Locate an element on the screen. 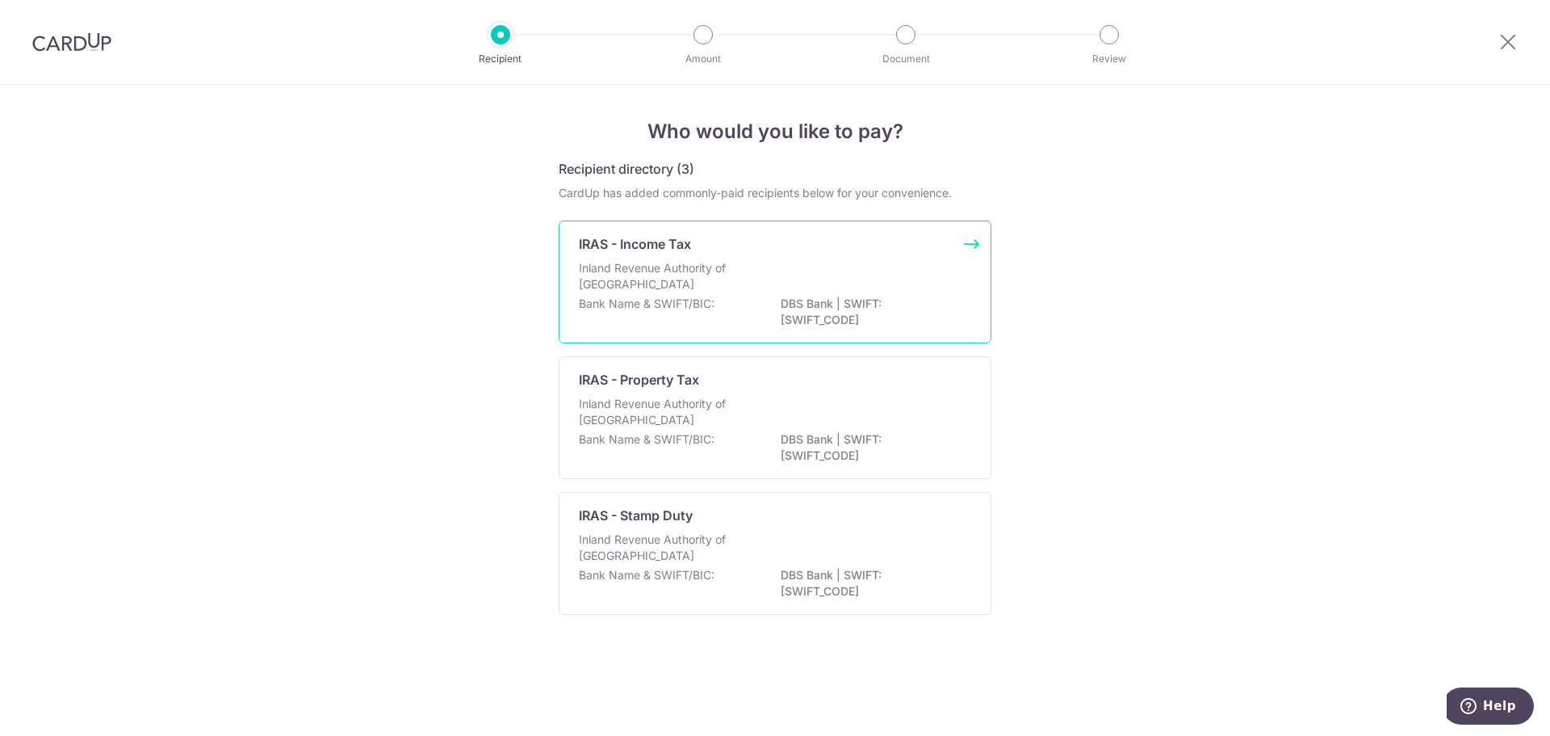 The image size is (1550, 736). span: Help is located at coordinates (52, 19).